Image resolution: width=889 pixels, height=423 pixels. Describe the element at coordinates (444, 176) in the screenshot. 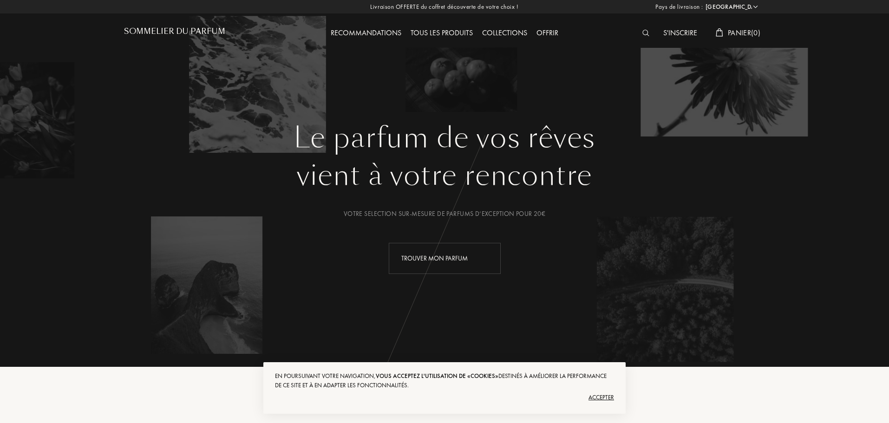

I see `div: vient à votre rencontre` at that location.